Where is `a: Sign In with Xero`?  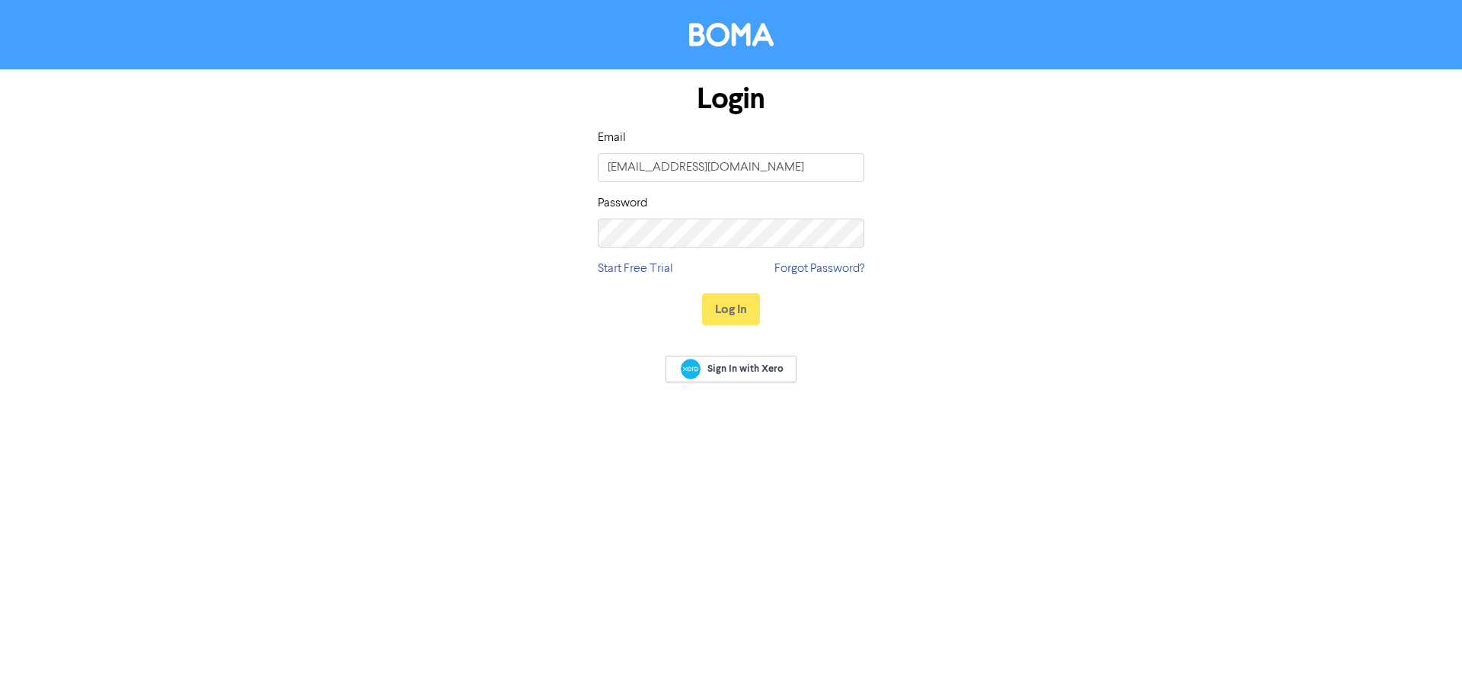
a: Sign In with Xero is located at coordinates (731, 369).